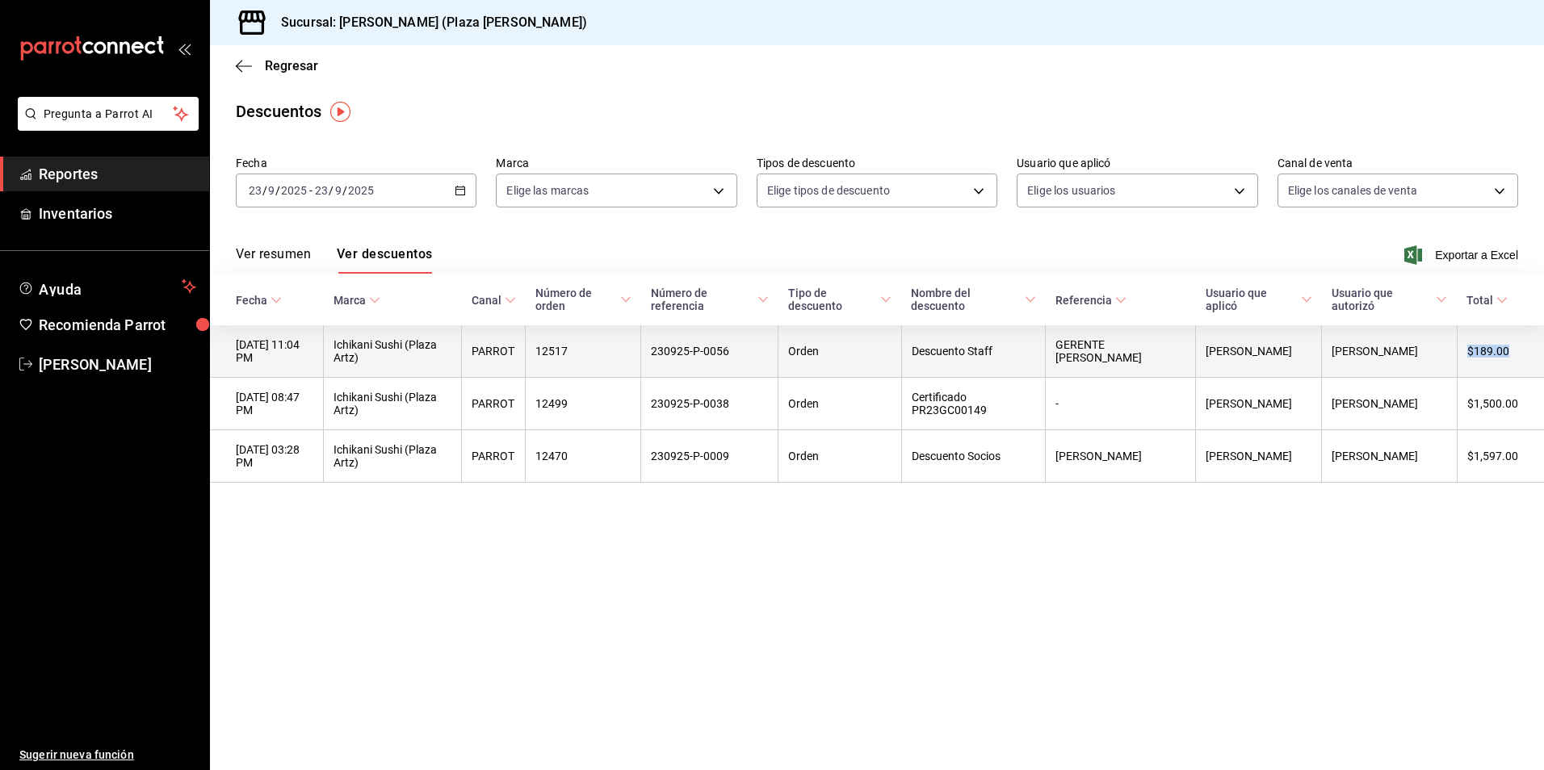 Image resolution: width=1544 pixels, height=770 pixels. I want to click on div: navigation tabs, so click(333, 260).